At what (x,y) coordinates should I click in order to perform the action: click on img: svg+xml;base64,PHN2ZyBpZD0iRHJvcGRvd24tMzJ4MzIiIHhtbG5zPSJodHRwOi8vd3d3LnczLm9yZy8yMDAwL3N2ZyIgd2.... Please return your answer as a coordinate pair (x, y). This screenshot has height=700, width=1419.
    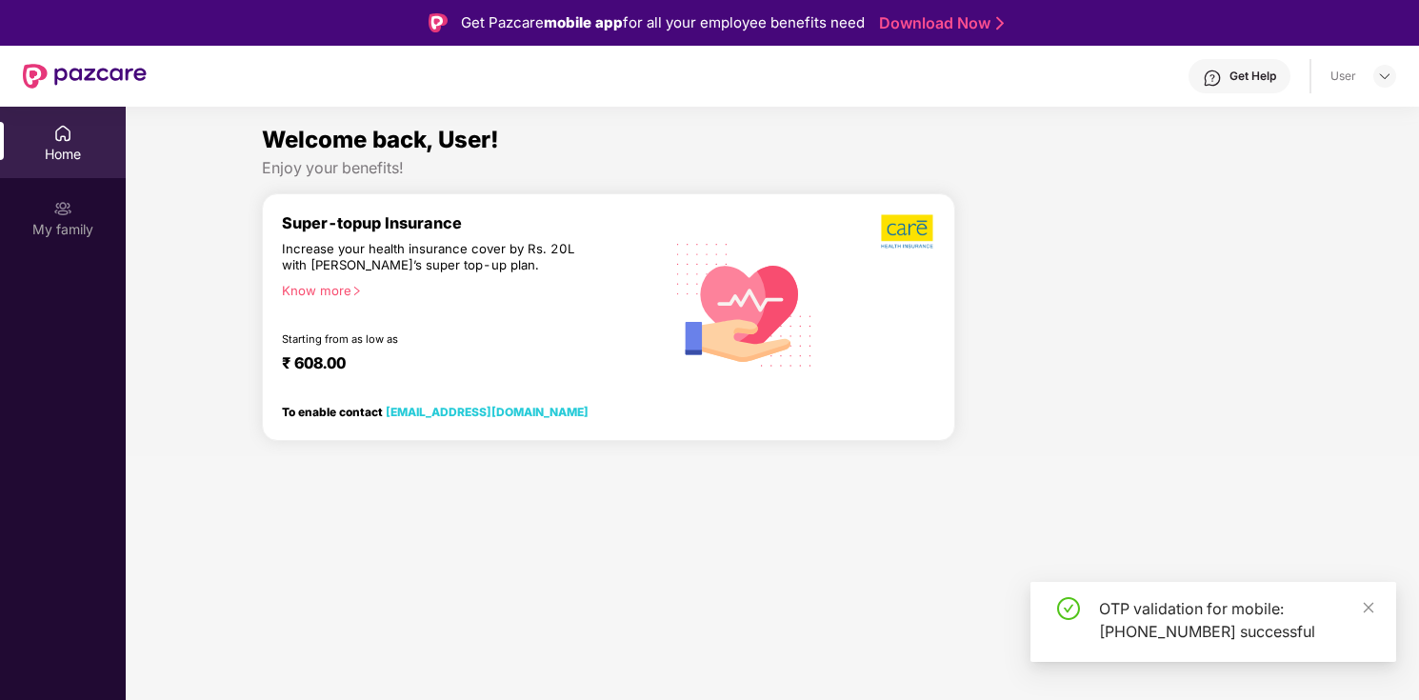
    Looking at the image, I should click on (1385, 76).